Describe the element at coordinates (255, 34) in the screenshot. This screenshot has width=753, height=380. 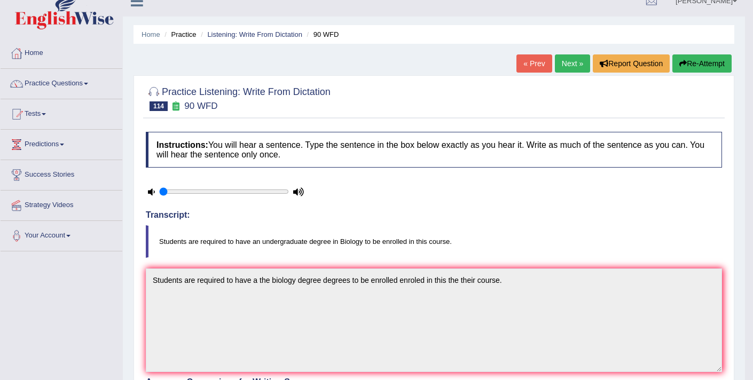
I see `a: Listening: Write From Dictation` at that location.